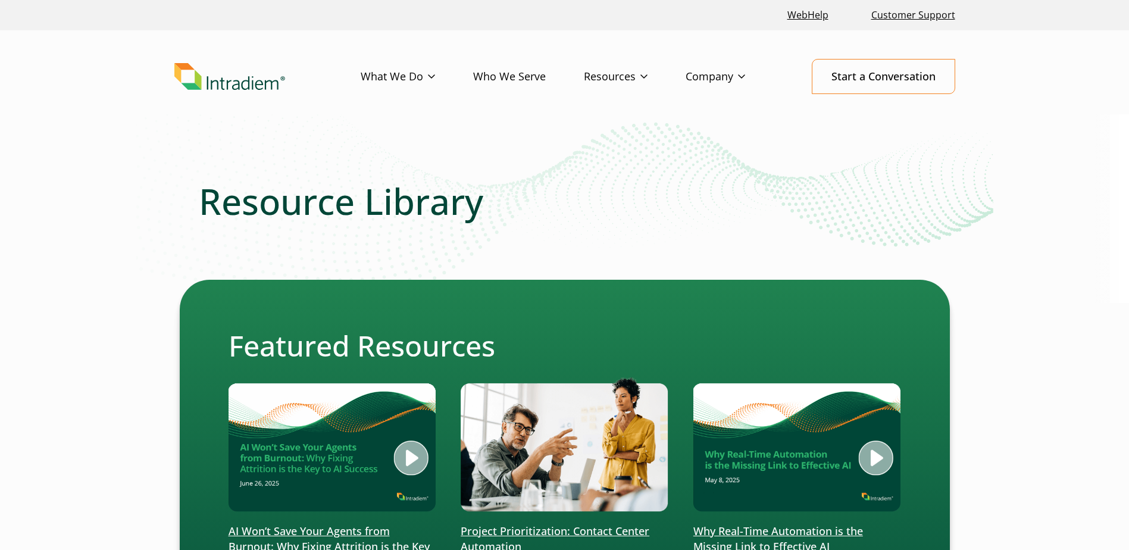 The width and height of the screenshot is (1129, 550). Describe the element at coordinates (230, 77) in the screenshot. I see `img: Intradiem` at that location.